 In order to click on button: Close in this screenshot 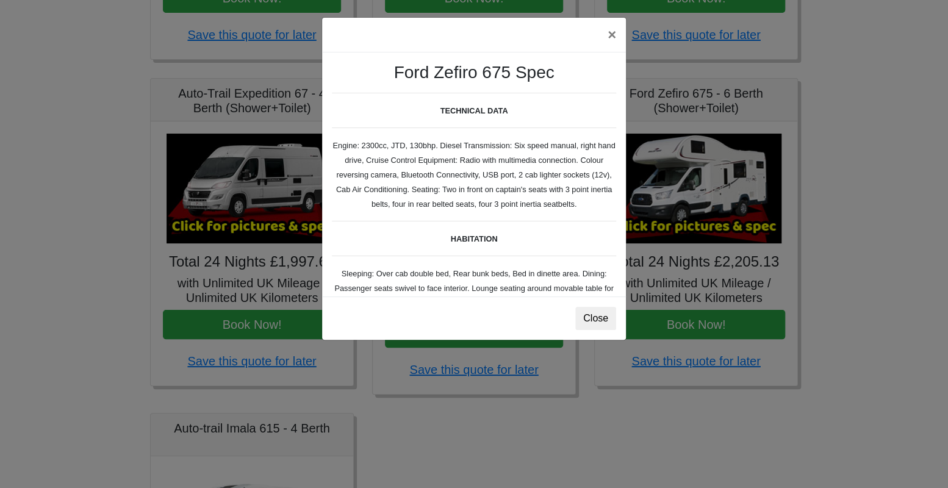, I will do `click(595, 318)`.